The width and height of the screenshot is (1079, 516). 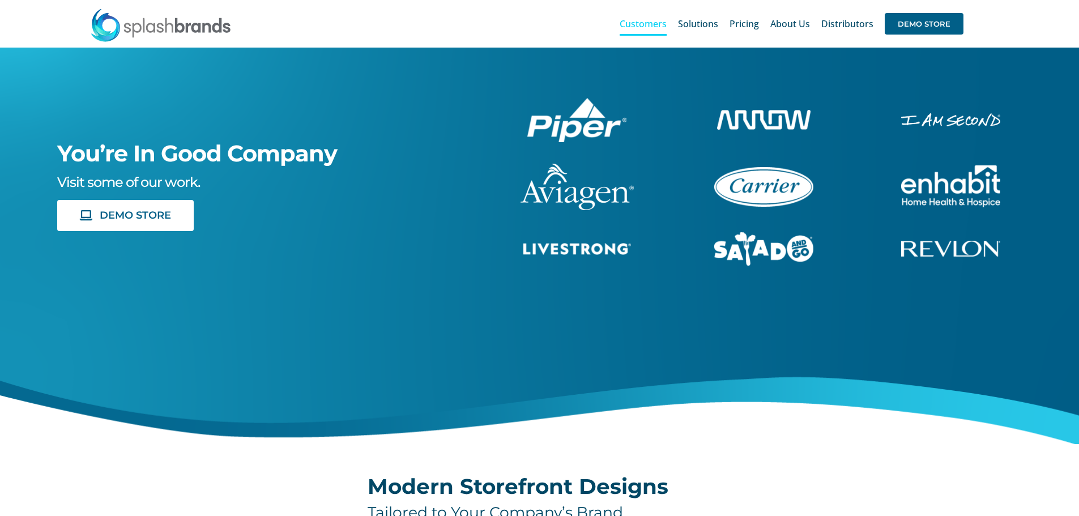 What do you see at coordinates (764, 120) in the screenshot?
I see `img: Arrow Store` at bounding box center [764, 120].